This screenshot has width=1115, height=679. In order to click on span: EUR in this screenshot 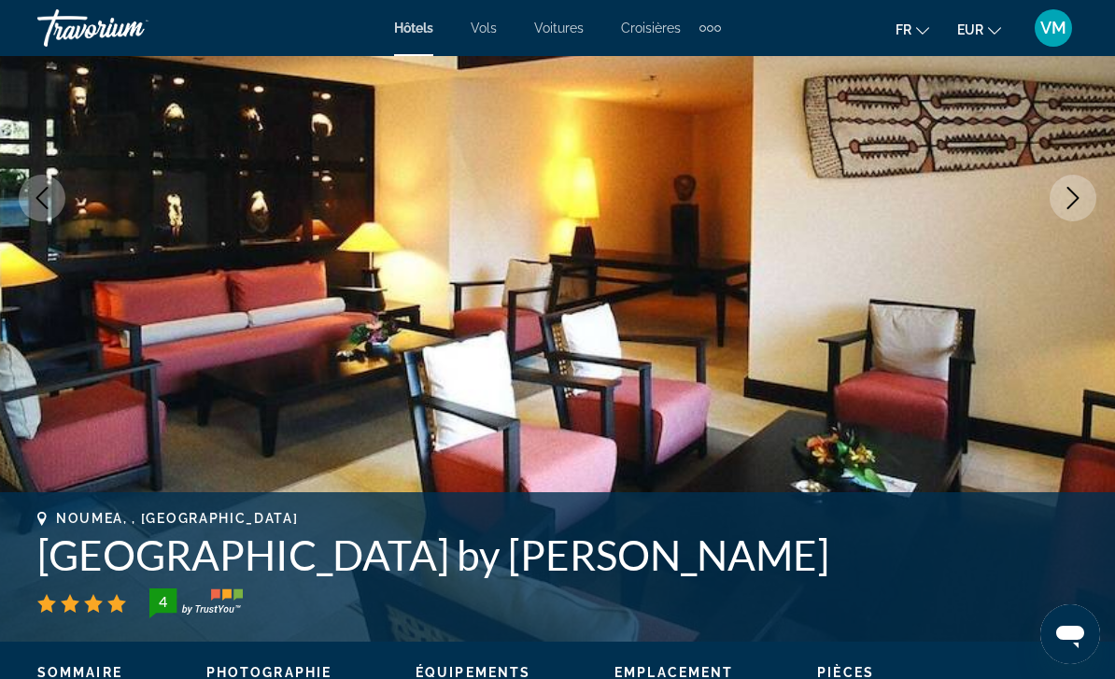, I will do `click(970, 30)`.